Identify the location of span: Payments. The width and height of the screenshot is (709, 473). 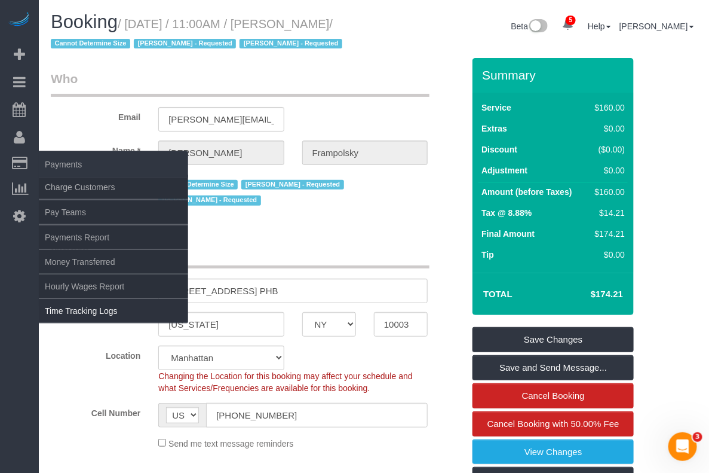
(114, 164).